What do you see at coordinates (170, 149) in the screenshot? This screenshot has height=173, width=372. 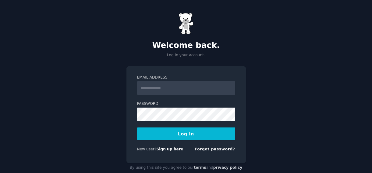 I see `a: Sign up here` at bounding box center [170, 149].